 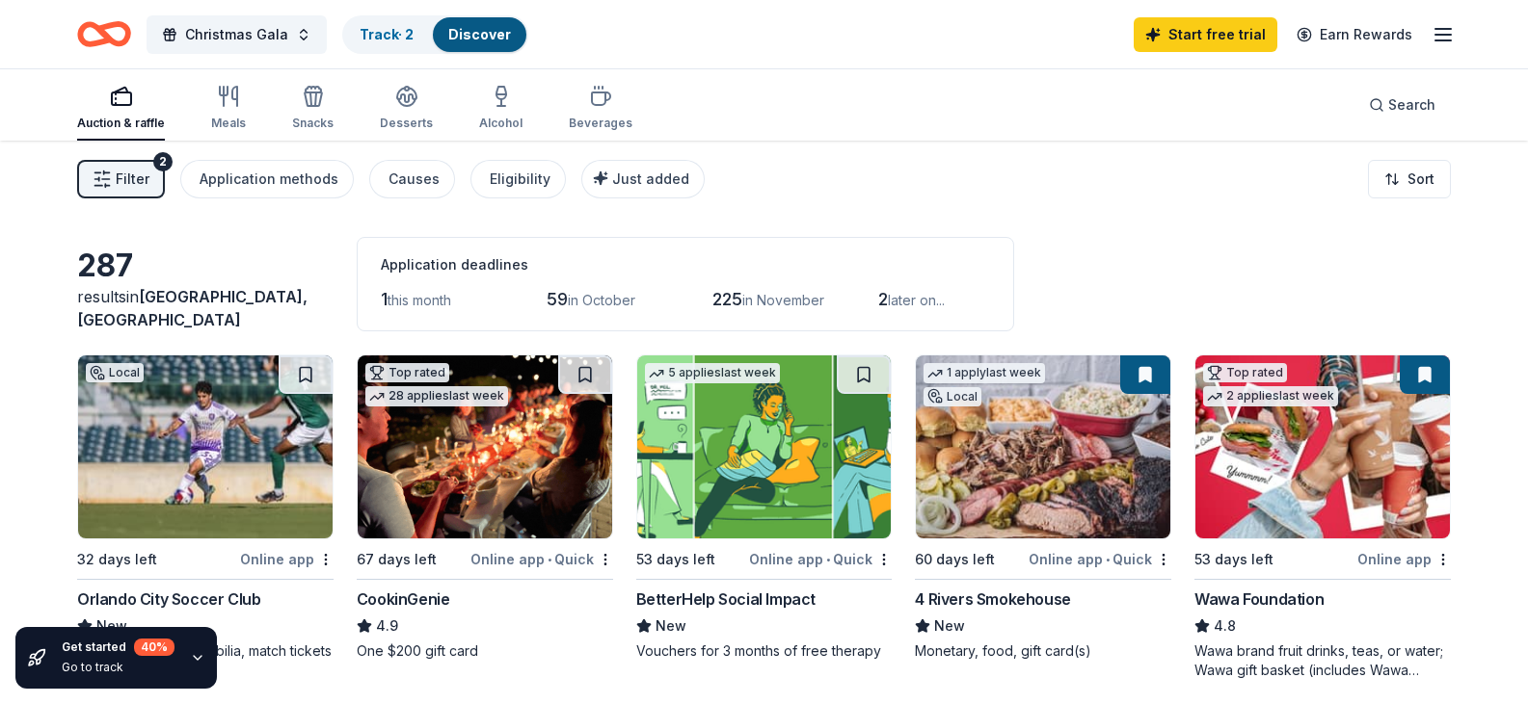 What do you see at coordinates (169, 599) in the screenshot?
I see `div: Orlando City Soccer Club` at bounding box center [169, 599].